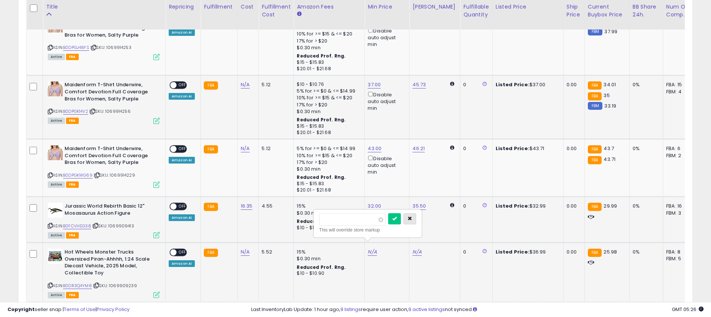 The width and height of the screenshot is (711, 317). I want to click on span: 2025-08-10 05:26 GMT, so click(688, 309).